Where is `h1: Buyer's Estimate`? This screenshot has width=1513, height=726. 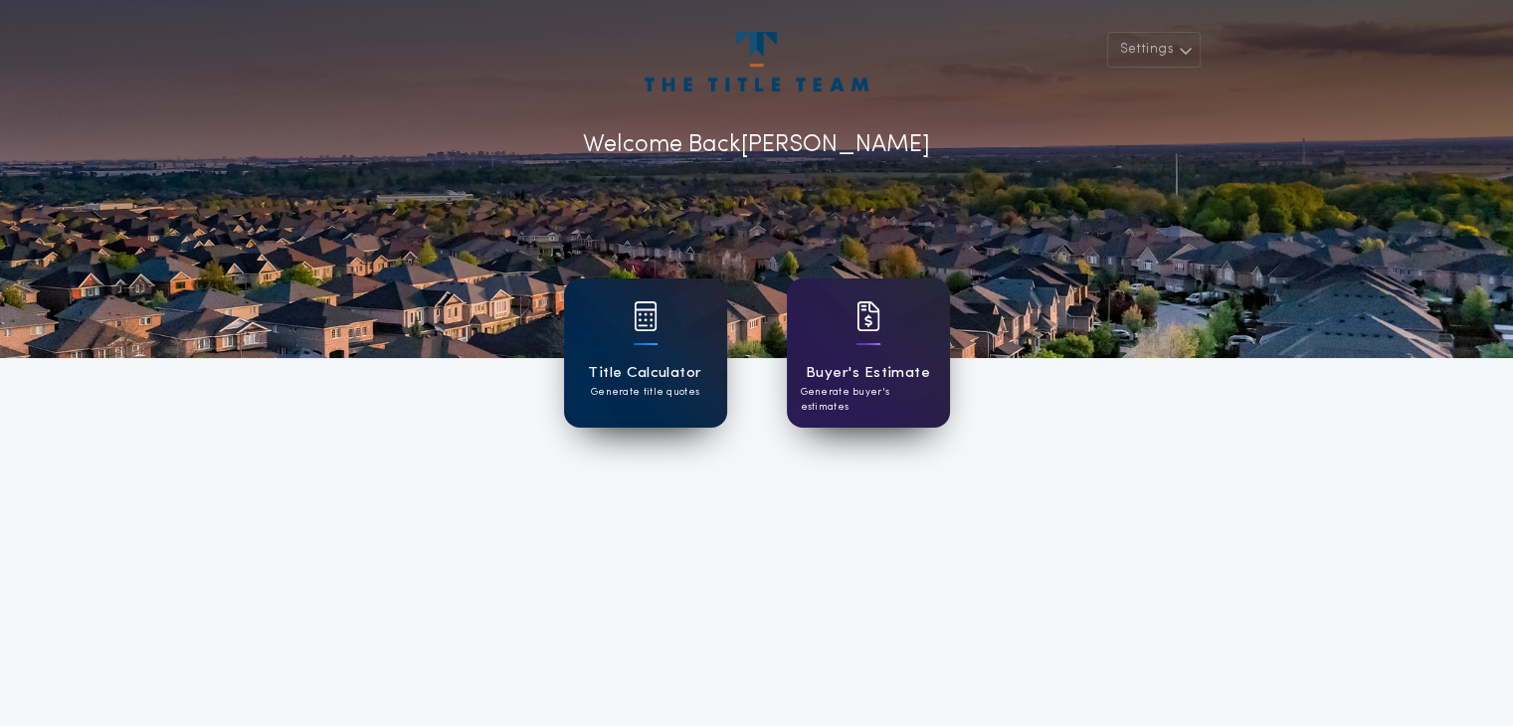
h1: Buyer's Estimate is located at coordinates (867, 373).